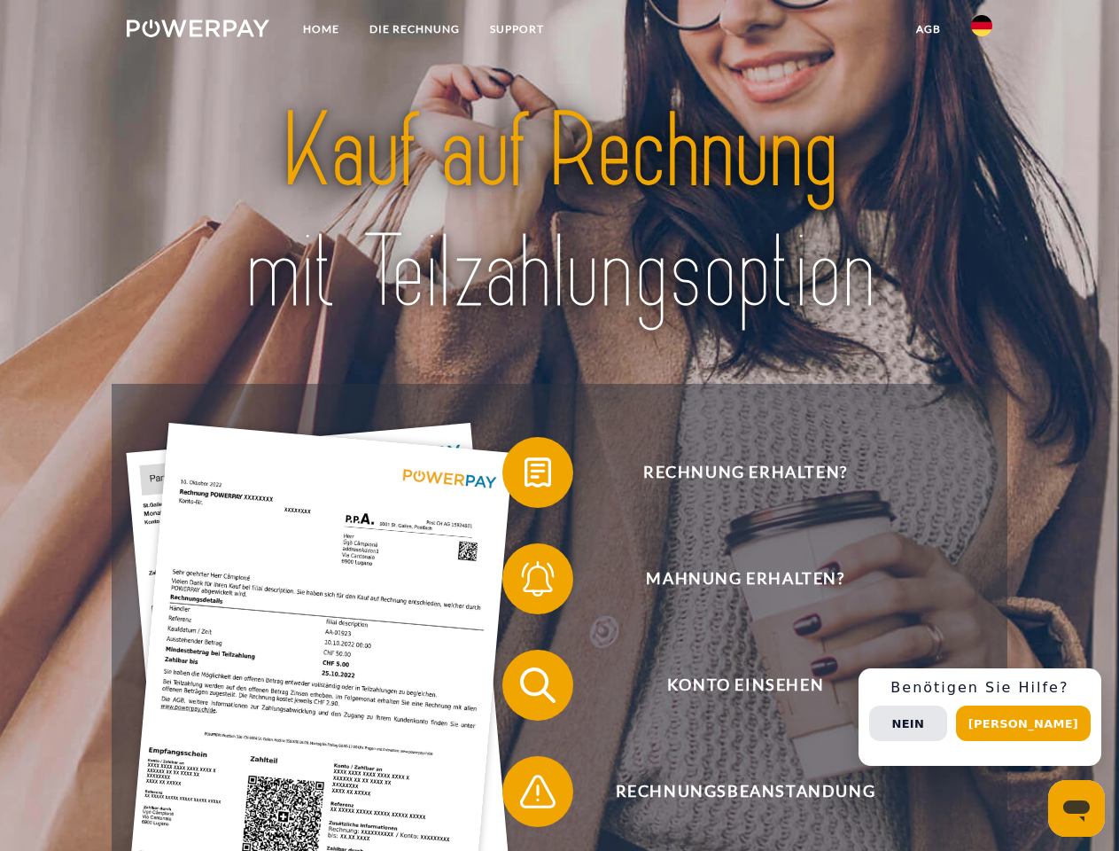 This screenshot has height=851, width=1119. I want to click on a: Mahnung erhalten?, so click(733, 579).